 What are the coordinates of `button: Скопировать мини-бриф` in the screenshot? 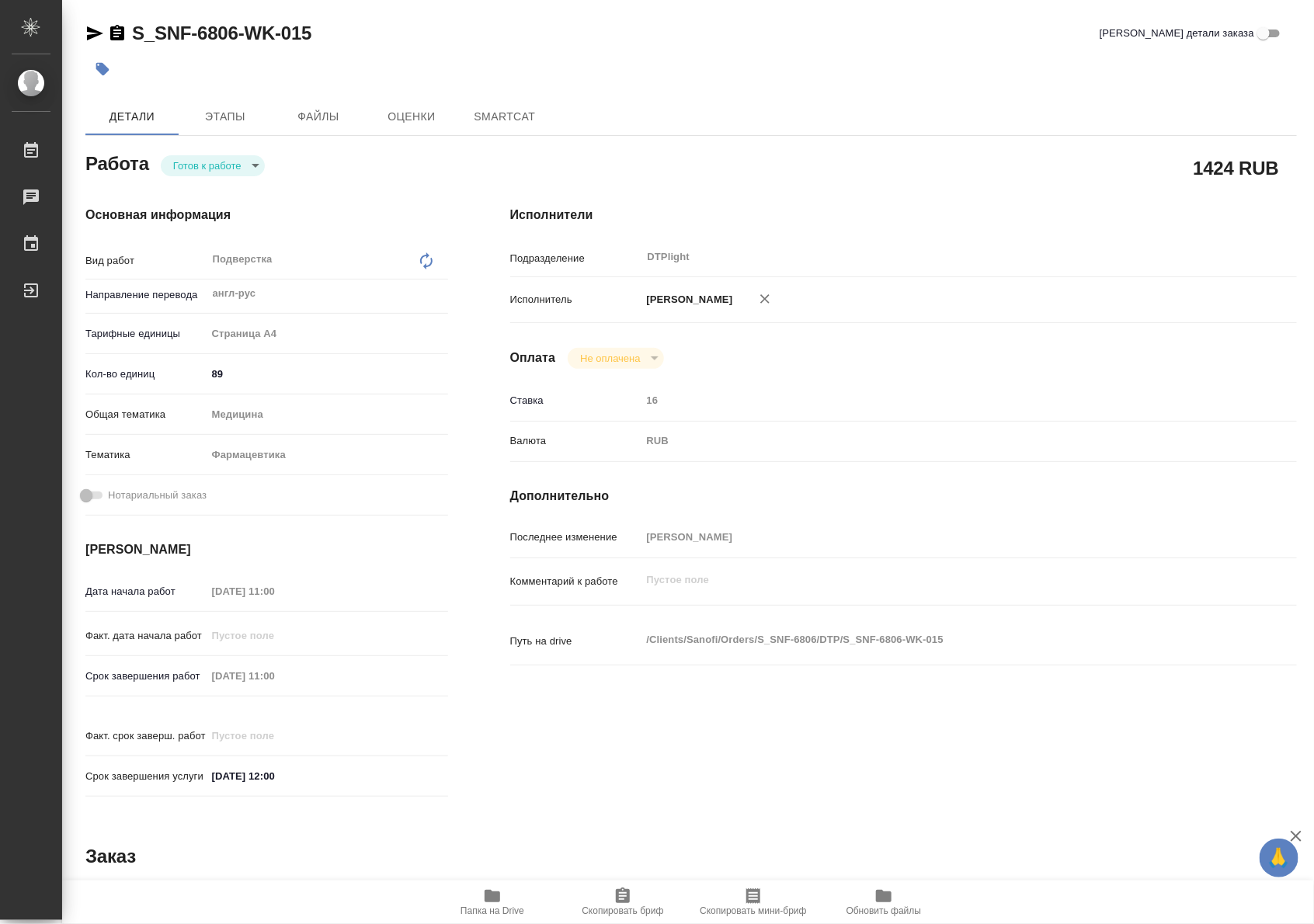 It's located at (754, 903).